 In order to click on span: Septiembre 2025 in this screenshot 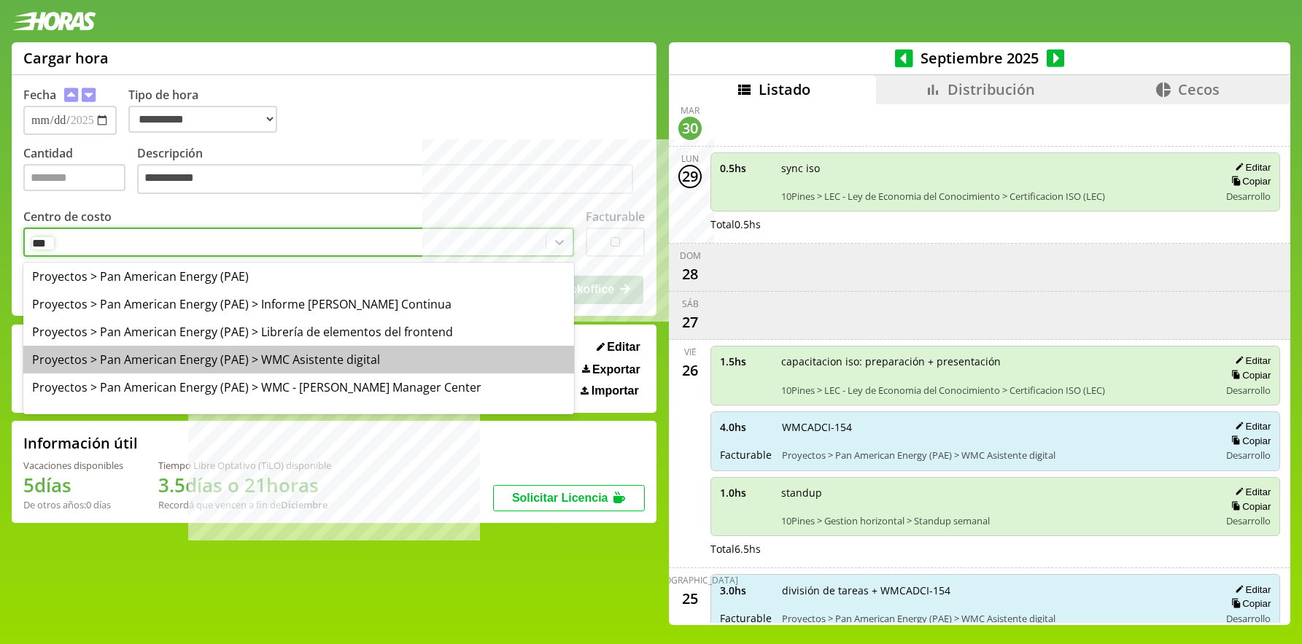, I will do `click(979, 58)`.